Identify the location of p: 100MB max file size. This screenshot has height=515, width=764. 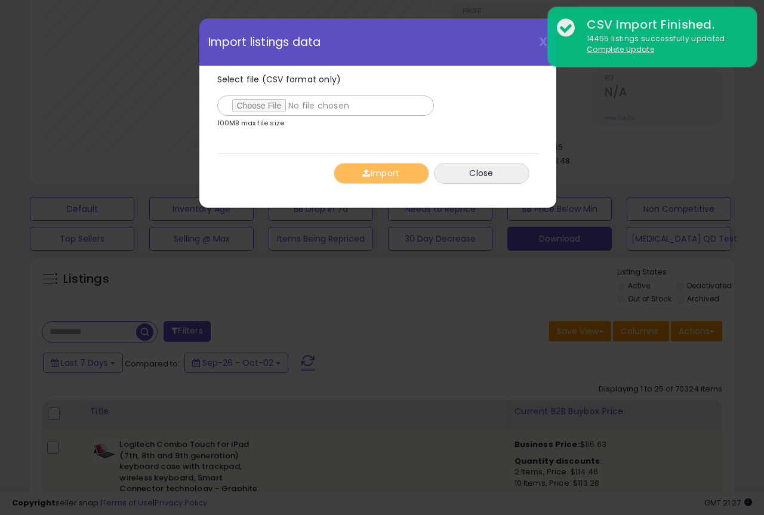
(251, 123).